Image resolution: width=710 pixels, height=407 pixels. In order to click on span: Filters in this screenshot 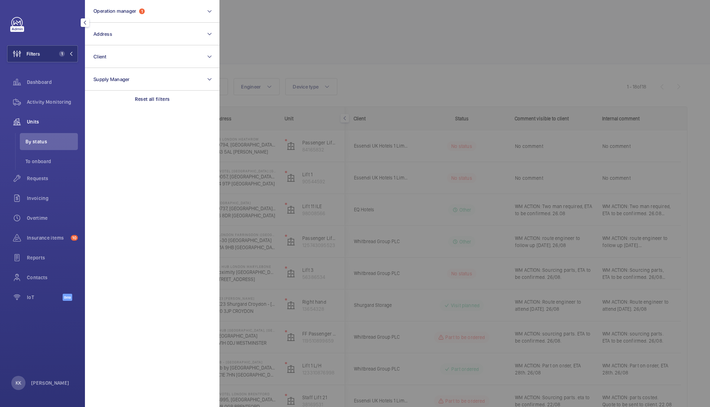, I will do `click(33, 54)`.